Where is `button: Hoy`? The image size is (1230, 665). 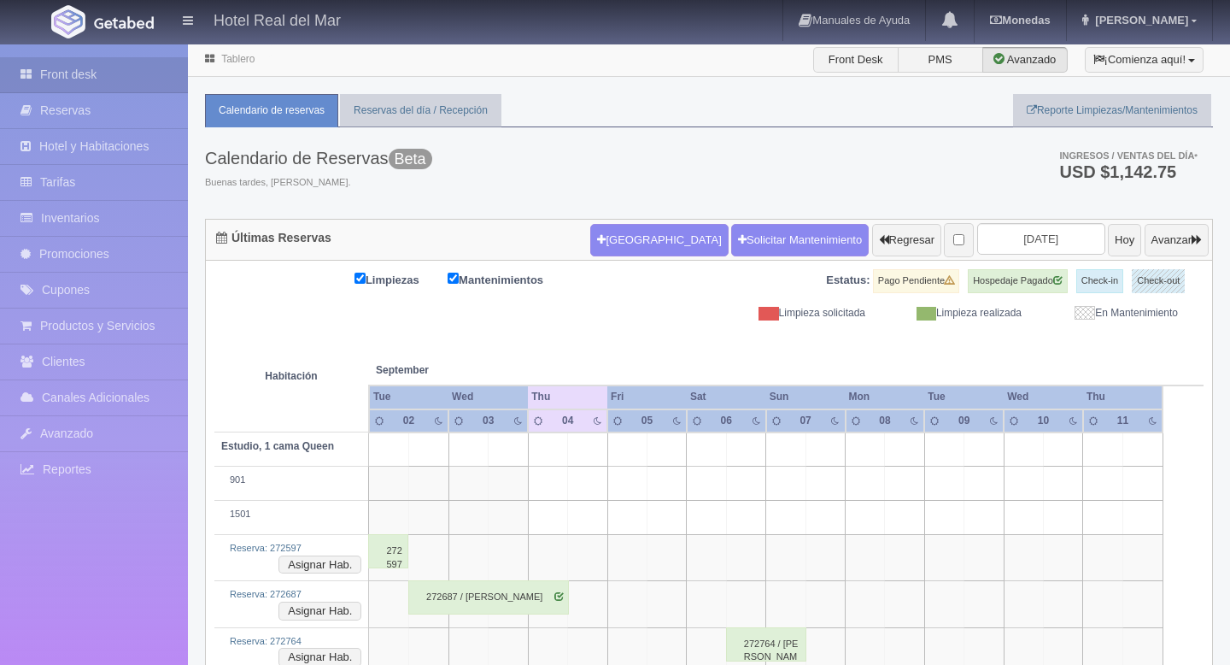 button: Hoy is located at coordinates (1124, 240).